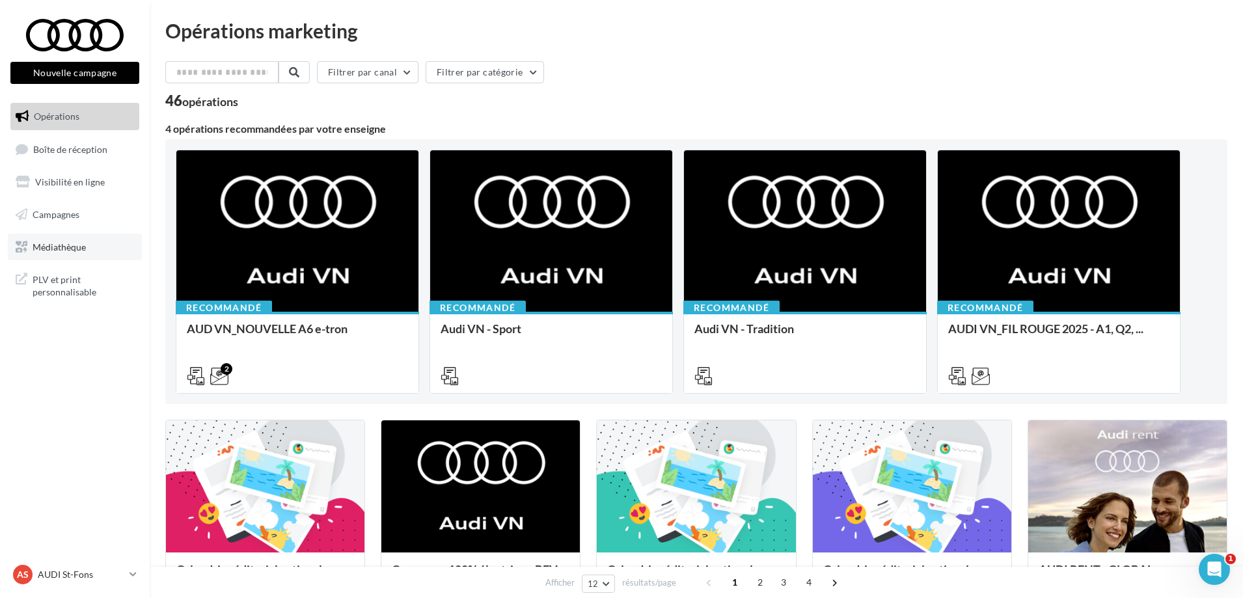 This screenshot has width=1243, height=598. Describe the element at coordinates (57, 116) in the screenshot. I see `span: Opérations` at that location.